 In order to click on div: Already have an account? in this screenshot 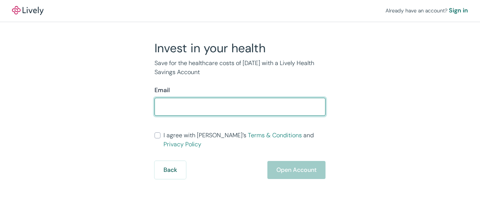, I will do `click(427, 11)`.